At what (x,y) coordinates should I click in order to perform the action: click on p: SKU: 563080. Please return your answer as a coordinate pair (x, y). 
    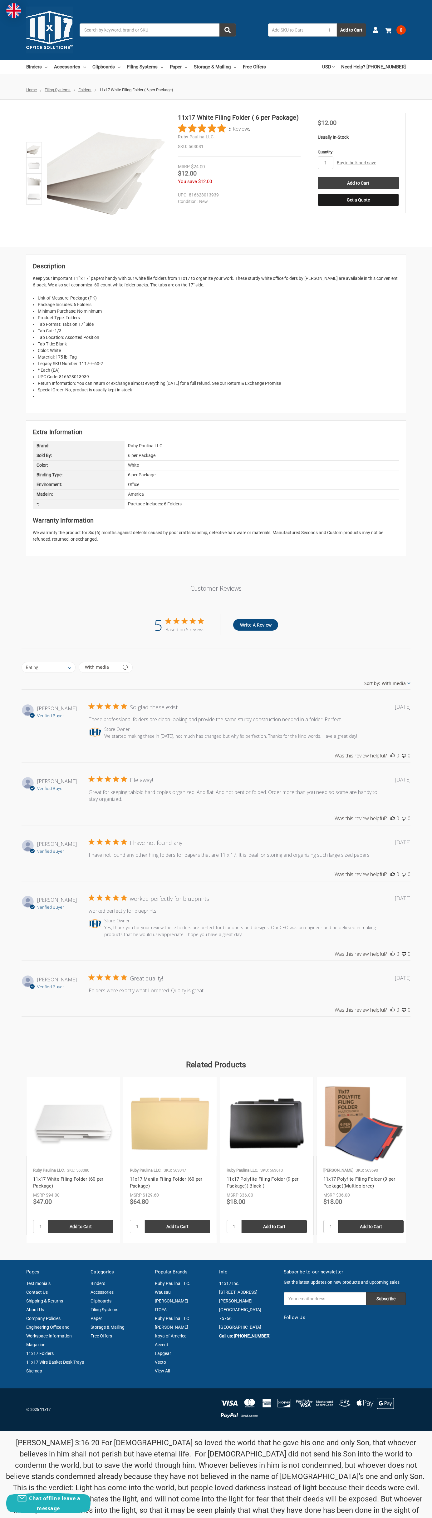
    Looking at the image, I should click on (78, 1170).